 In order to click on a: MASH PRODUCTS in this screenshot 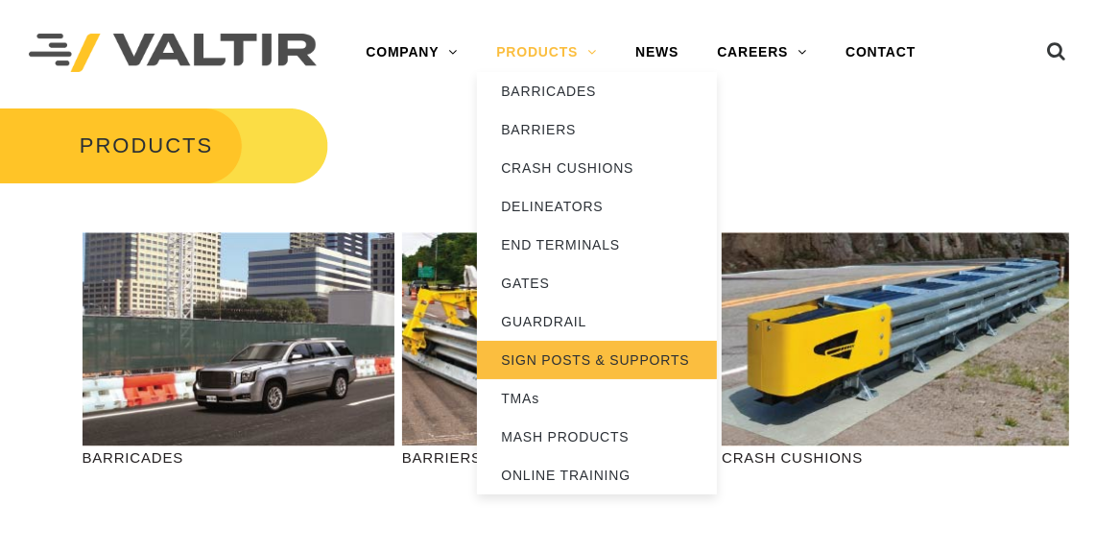, I will do `click(597, 437)`.